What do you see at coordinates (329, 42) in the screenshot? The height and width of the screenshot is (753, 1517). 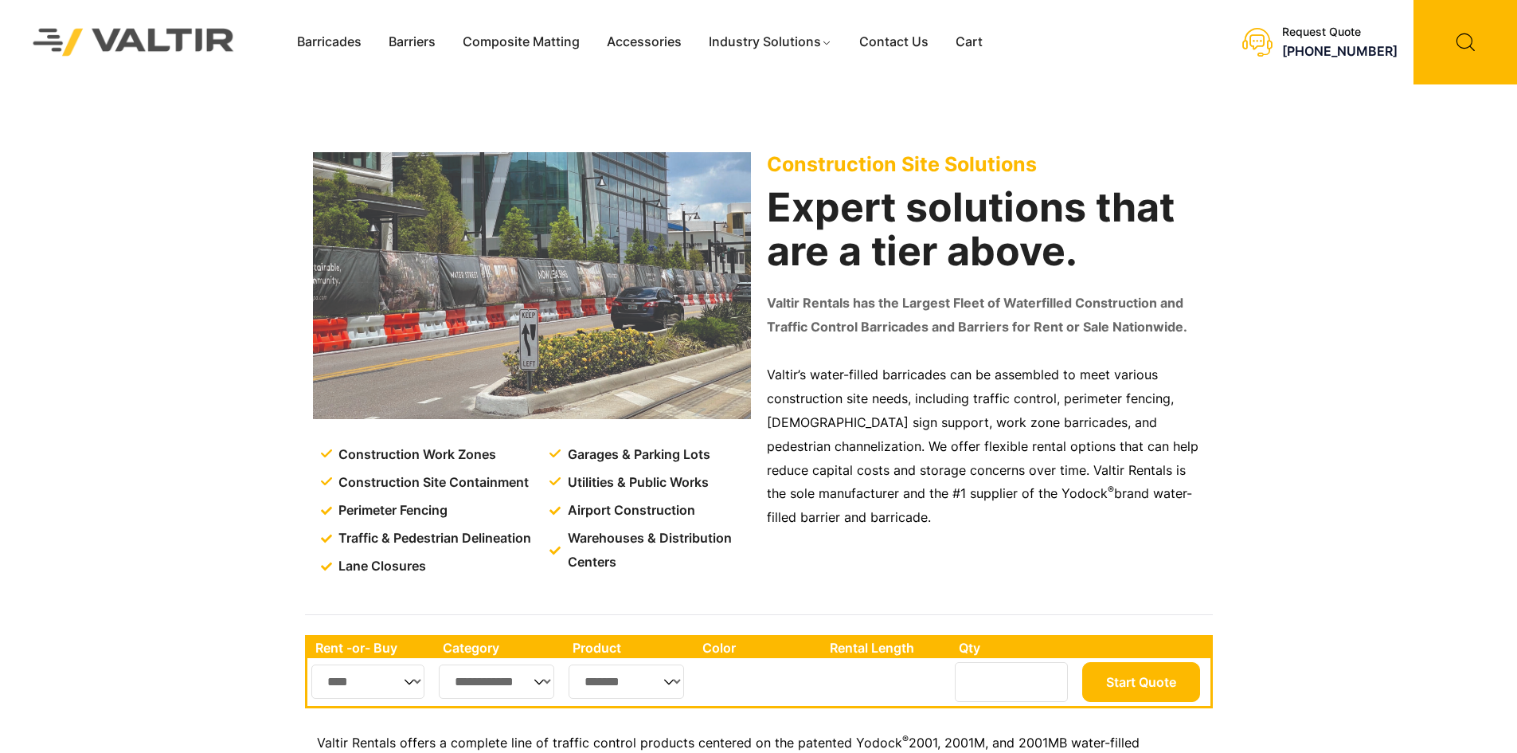 I see `a: Barricades` at bounding box center [329, 42].